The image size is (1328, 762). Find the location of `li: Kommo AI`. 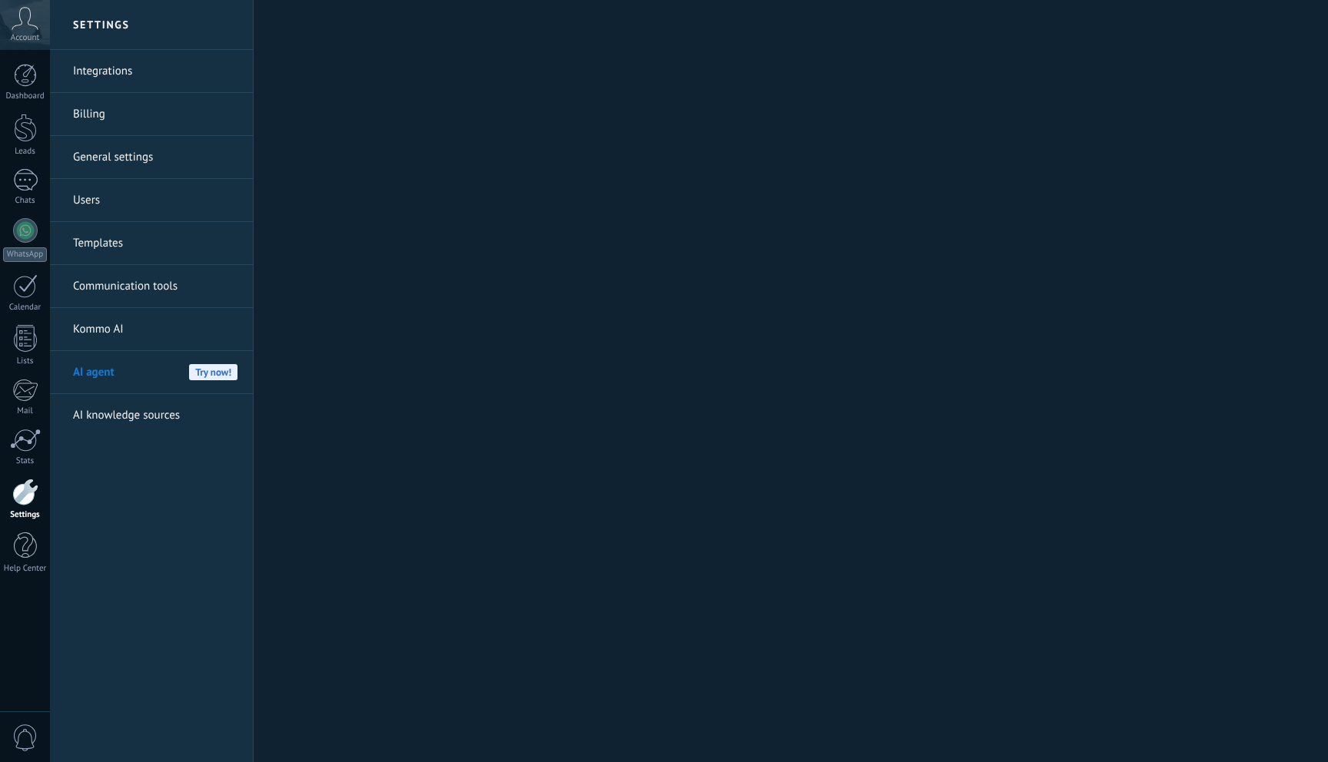

li: Kommo AI is located at coordinates (151, 330).